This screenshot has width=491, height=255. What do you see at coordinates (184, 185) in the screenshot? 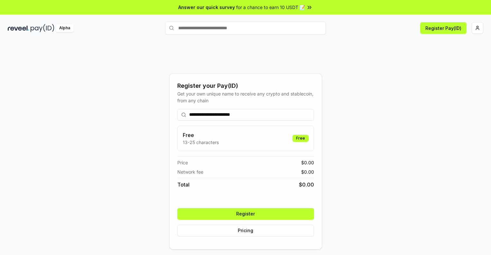
I see `span: Total` at bounding box center [184, 185].